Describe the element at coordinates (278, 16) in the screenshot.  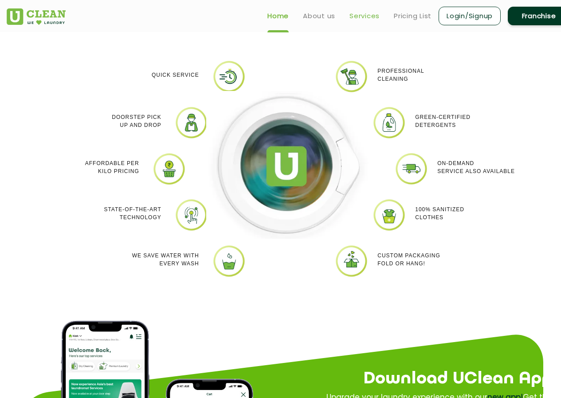
I see `a: Home` at that location.